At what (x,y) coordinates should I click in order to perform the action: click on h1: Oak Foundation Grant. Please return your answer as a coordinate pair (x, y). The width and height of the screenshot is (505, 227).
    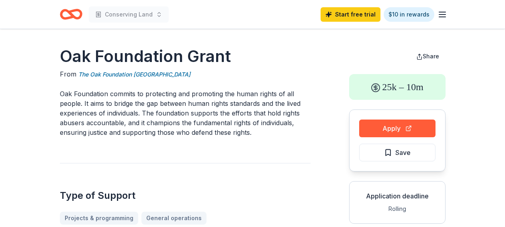
    Looking at the image, I should click on (185, 56).